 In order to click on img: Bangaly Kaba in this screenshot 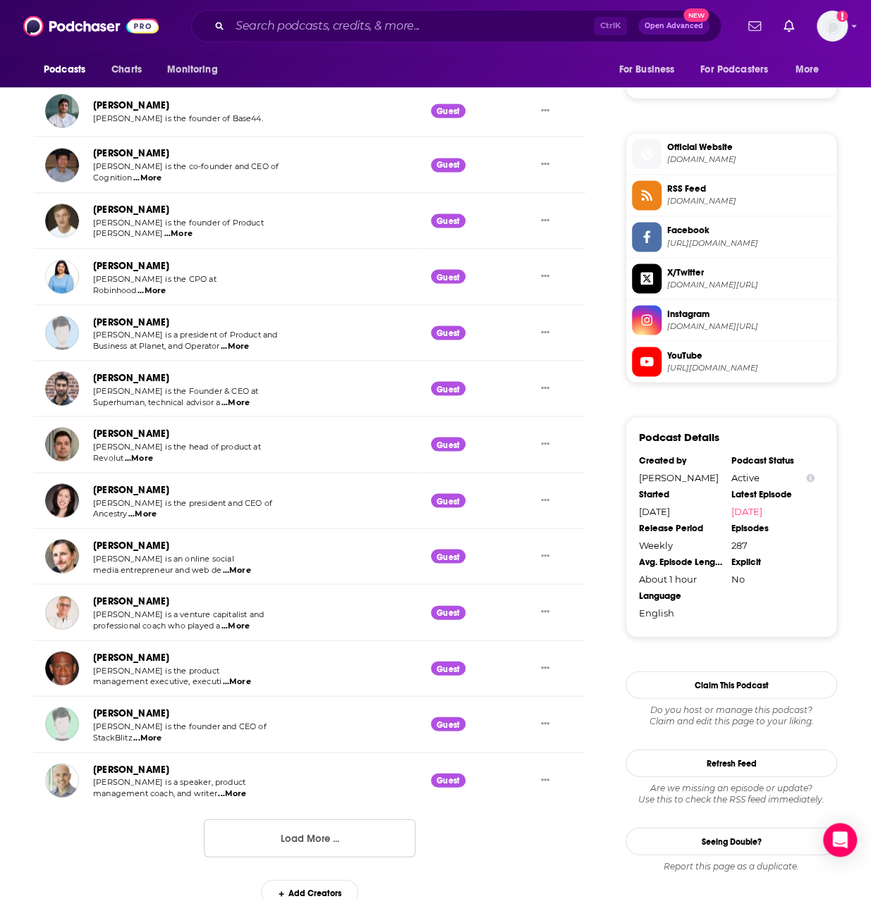, I will do `click(62, 668)`.